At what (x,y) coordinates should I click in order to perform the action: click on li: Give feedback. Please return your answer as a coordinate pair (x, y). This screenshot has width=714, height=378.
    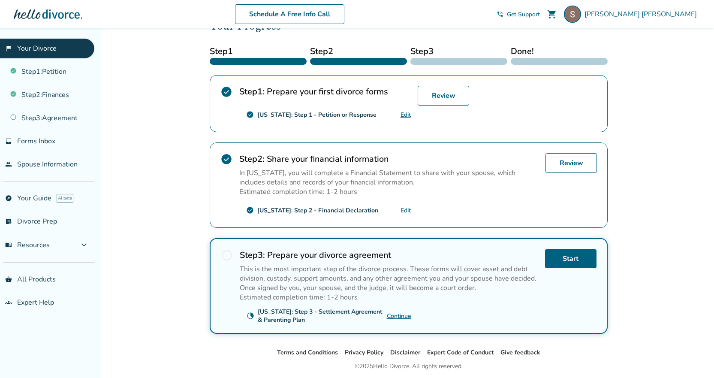
    Looking at the image, I should click on (520, 353).